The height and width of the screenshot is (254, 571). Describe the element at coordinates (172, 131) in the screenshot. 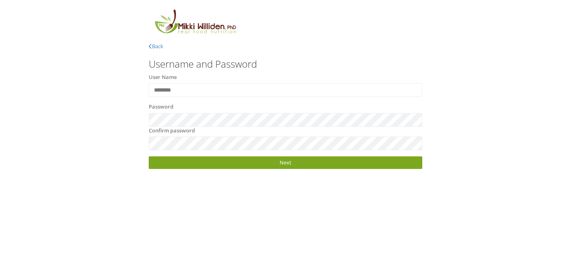

I see `label: Confirm password` at that location.